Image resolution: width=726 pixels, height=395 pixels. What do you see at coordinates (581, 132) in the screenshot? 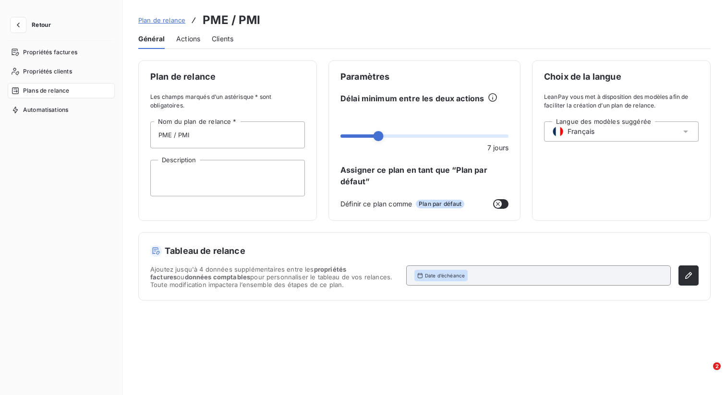
I see `span: Français` at bounding box center [581, 132].